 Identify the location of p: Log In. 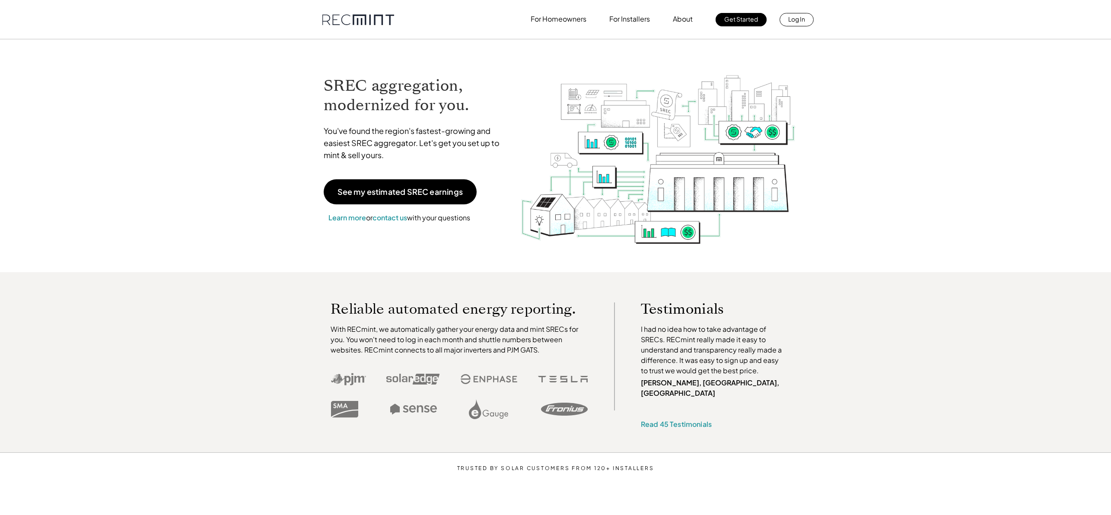
(796, 19).